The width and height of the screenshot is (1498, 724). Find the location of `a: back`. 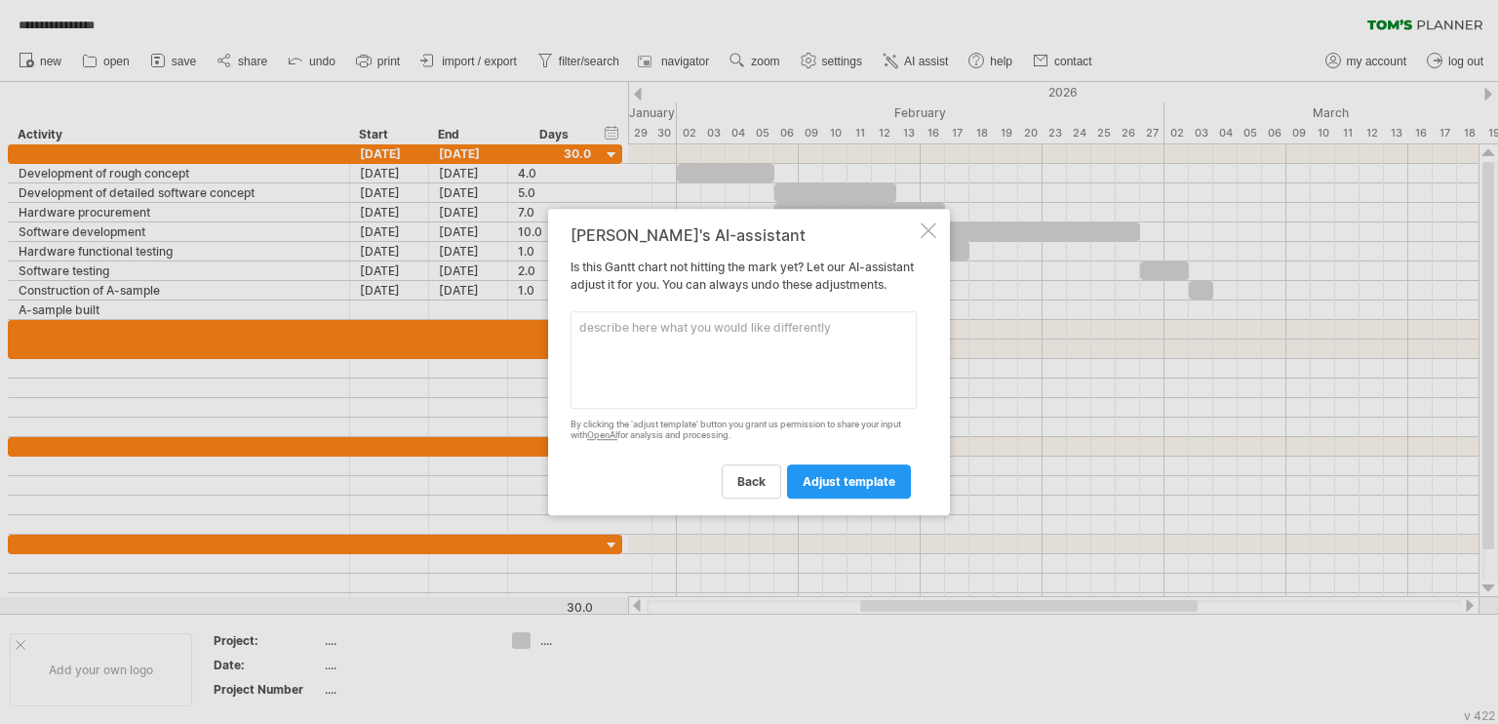

a: back is located at coordinates (751, 481).